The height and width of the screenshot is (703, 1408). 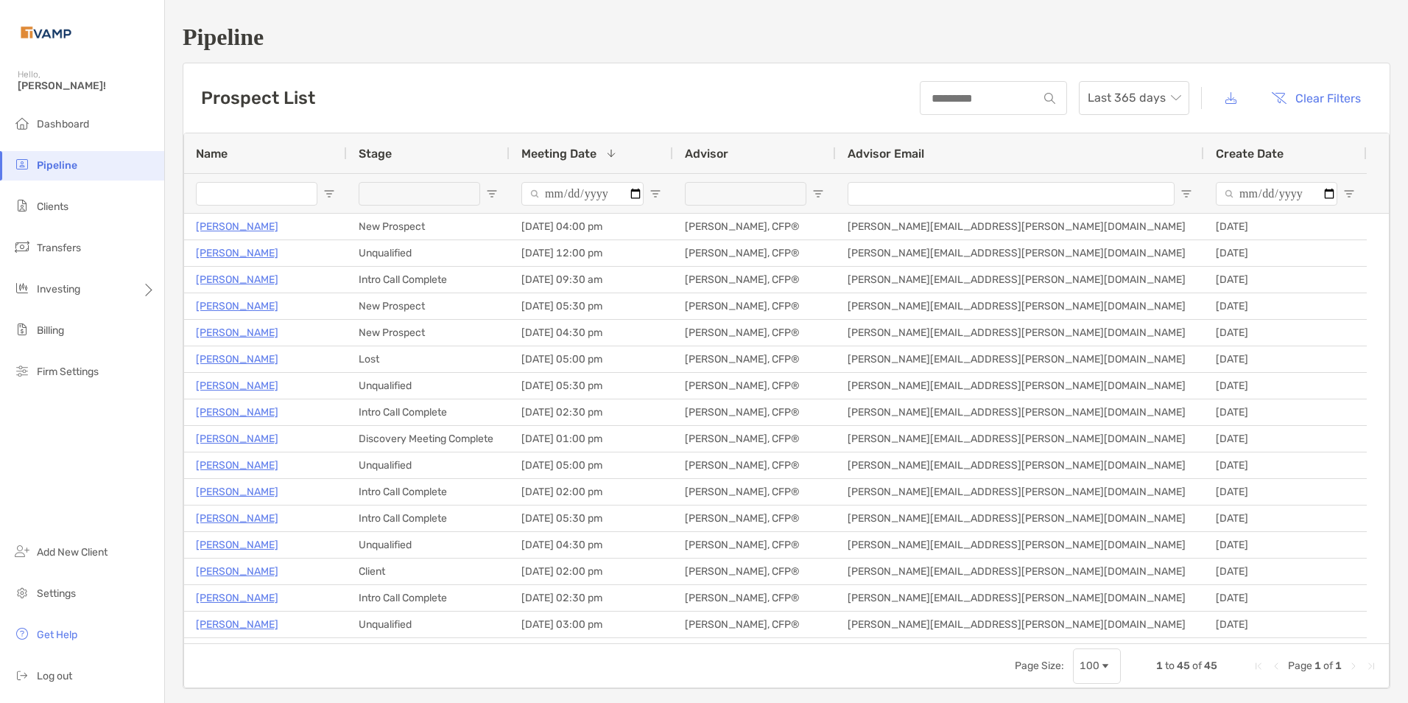 What do you see at coordinates (22, 288) in the screenshot?
I see `img: investing icon` at bounding box center [22, 288].